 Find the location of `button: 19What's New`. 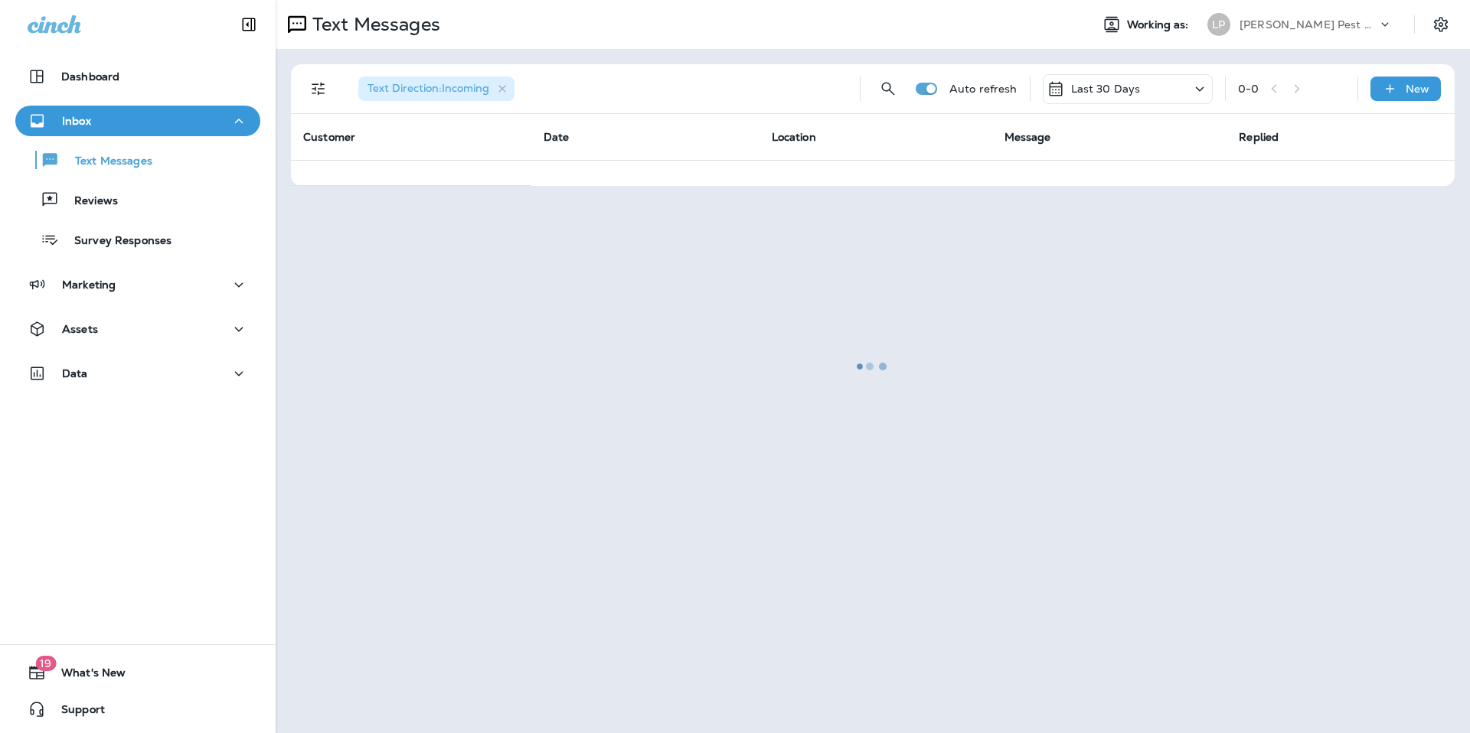

button: 19What's New is located at coordinates (138, 673).